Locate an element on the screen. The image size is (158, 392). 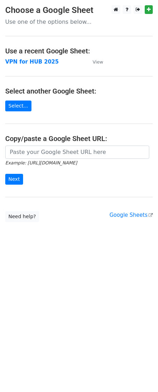
h4: Copy/paste a Google Sheet URL: is located at coordinates (79, 139).